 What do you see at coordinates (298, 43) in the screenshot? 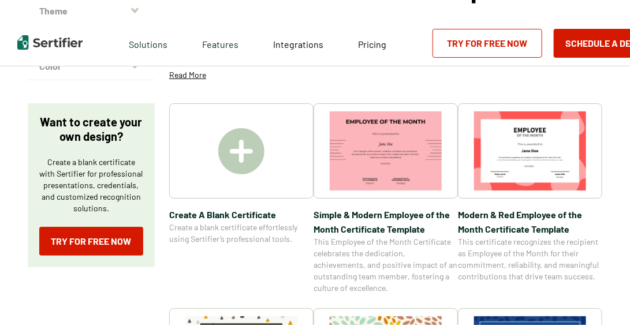
I see `a: Integrations` at bounding box center [298, 43].